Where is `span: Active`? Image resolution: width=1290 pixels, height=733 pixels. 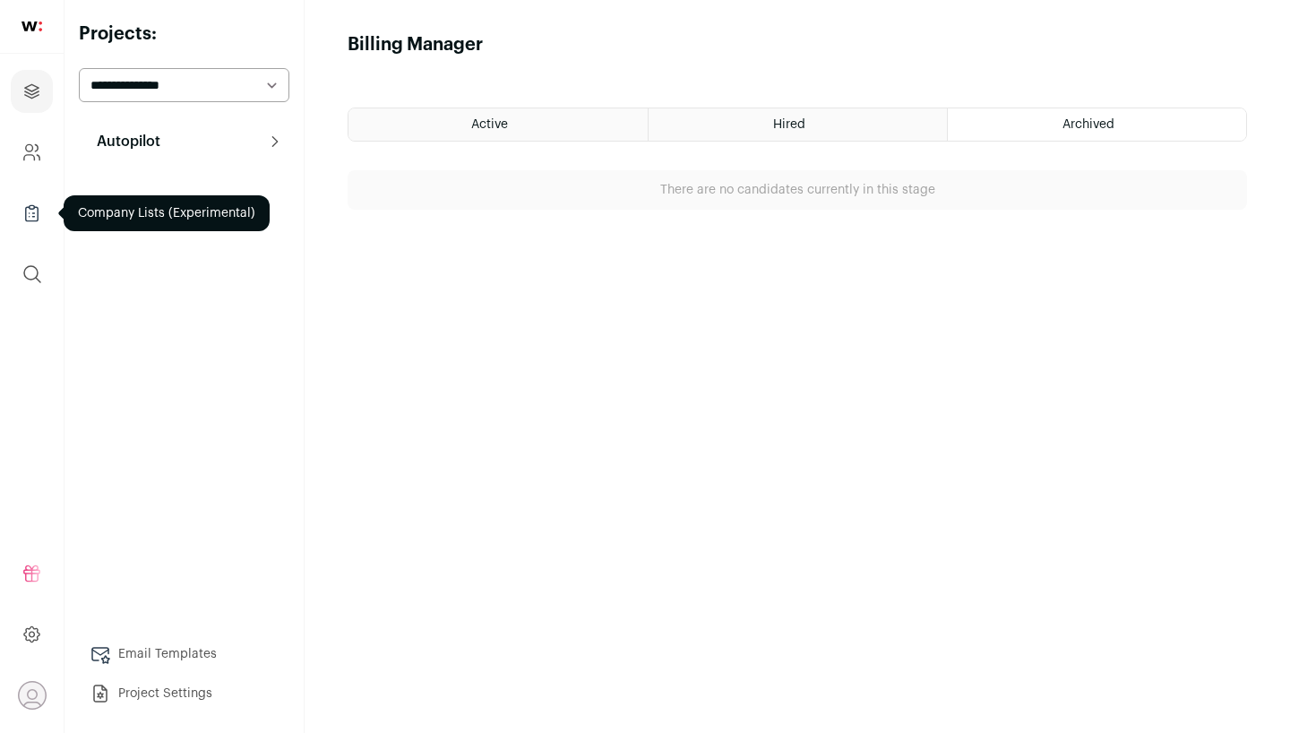 span: Active is located at coordinates (489, 125).